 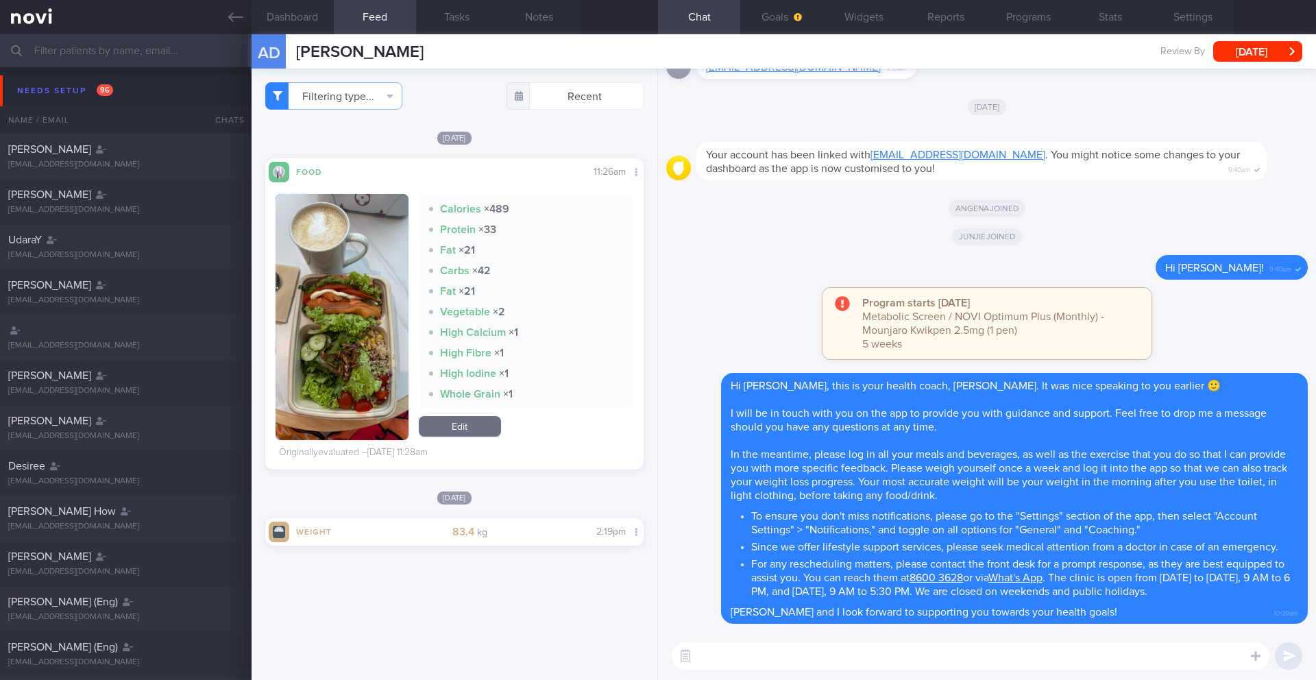 I want to click on strong: Vegetable, so click(x=465, y=312).